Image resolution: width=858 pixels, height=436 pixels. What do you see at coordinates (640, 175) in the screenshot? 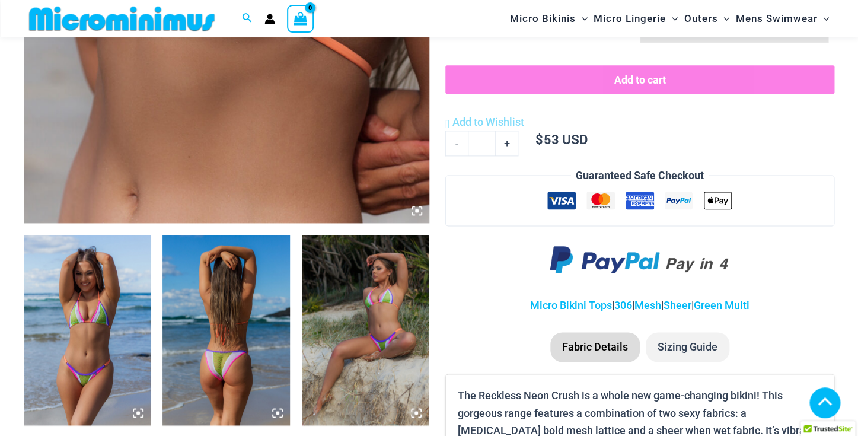
I see `legend: Guaranteed Safe Checkout` at bounding box center [640, 175].